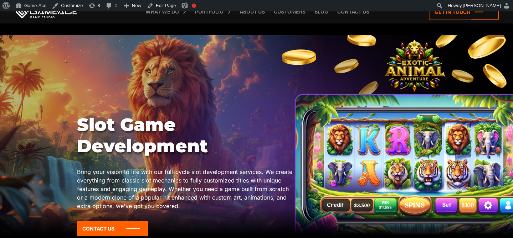 This screenshot has height=238, width=513. Describe the element at coordinates (463, 12) in the screenshot. I see `a: Get in touch` at that location.